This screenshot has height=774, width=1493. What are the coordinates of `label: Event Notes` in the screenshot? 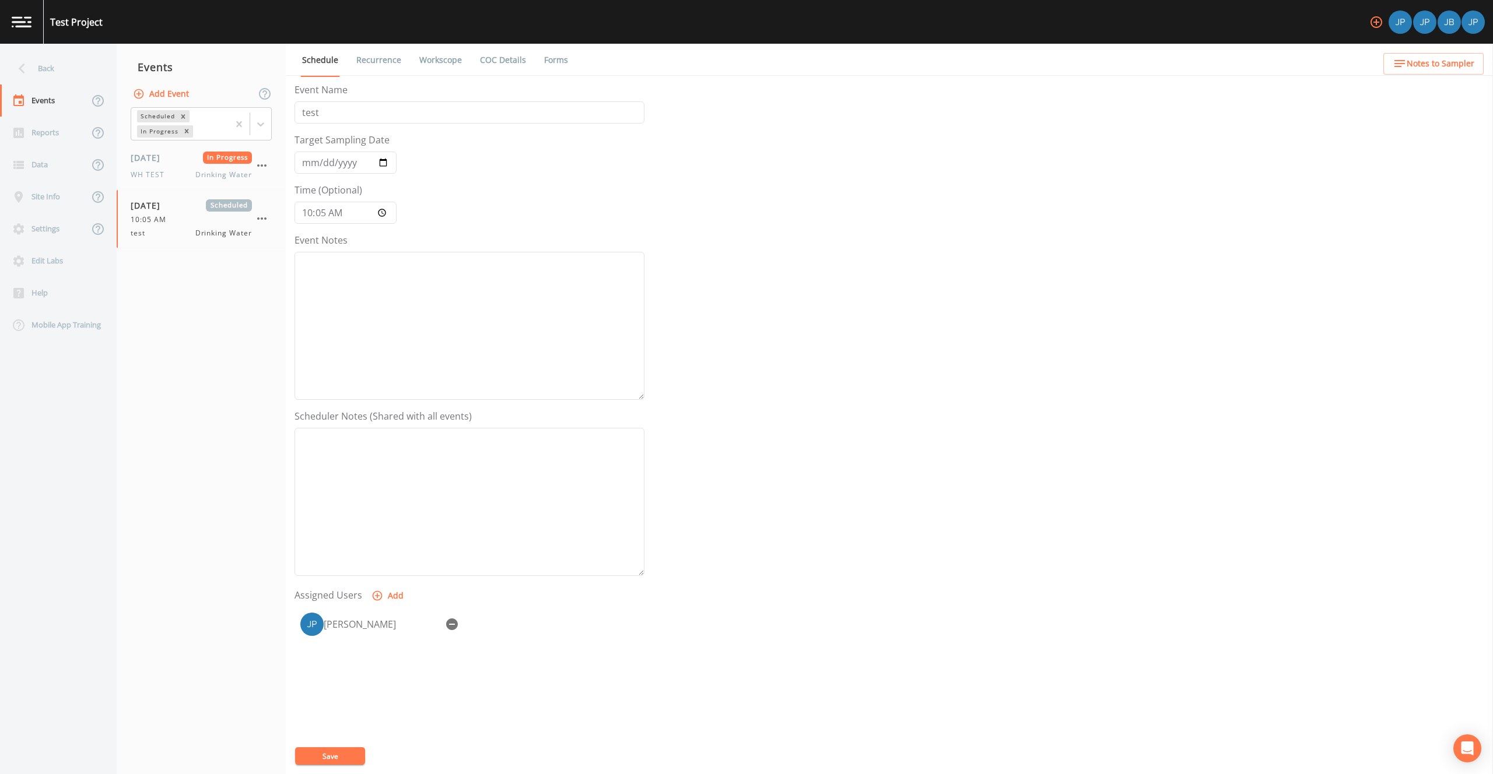 It's located at (321, 240).